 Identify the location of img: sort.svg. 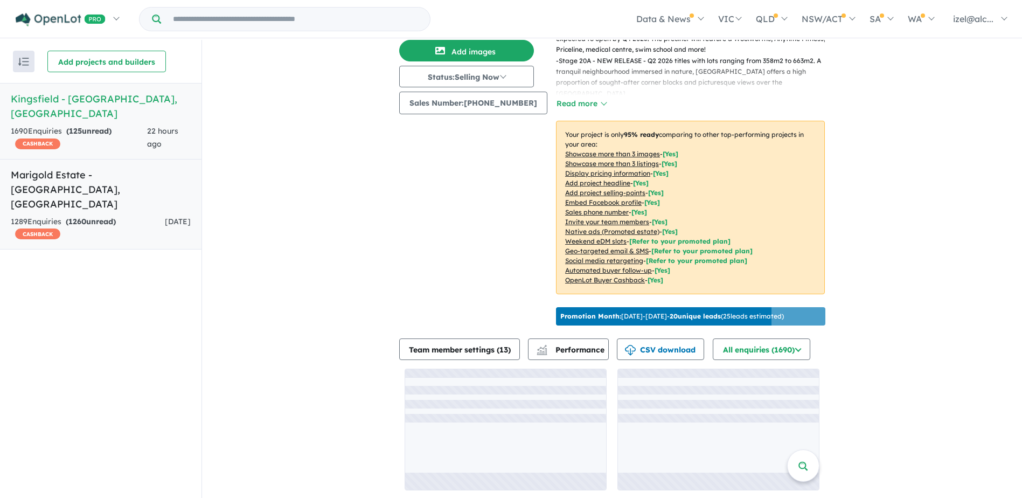
(24, 61).